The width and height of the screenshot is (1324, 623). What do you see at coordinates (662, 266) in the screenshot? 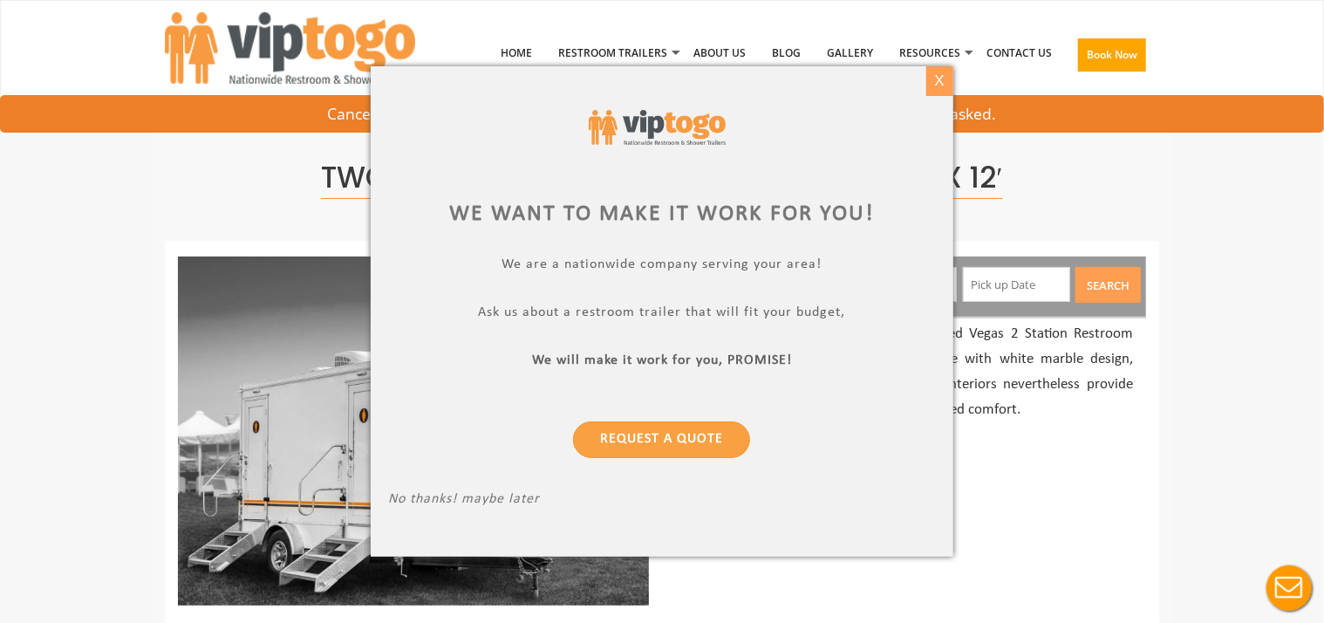
I see `p: We are a nationwide company serving your area!` at bounding box center [662, 266].